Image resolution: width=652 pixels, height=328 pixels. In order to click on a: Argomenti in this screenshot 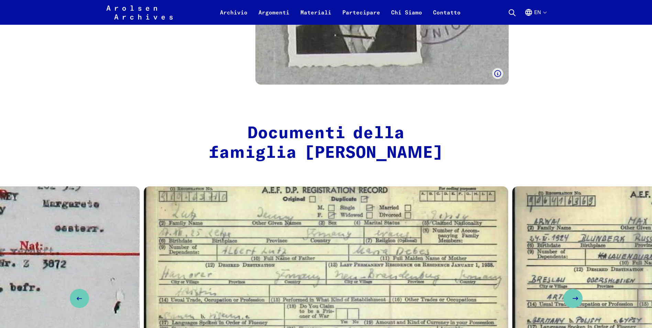, I will do `click(274, 16)`.